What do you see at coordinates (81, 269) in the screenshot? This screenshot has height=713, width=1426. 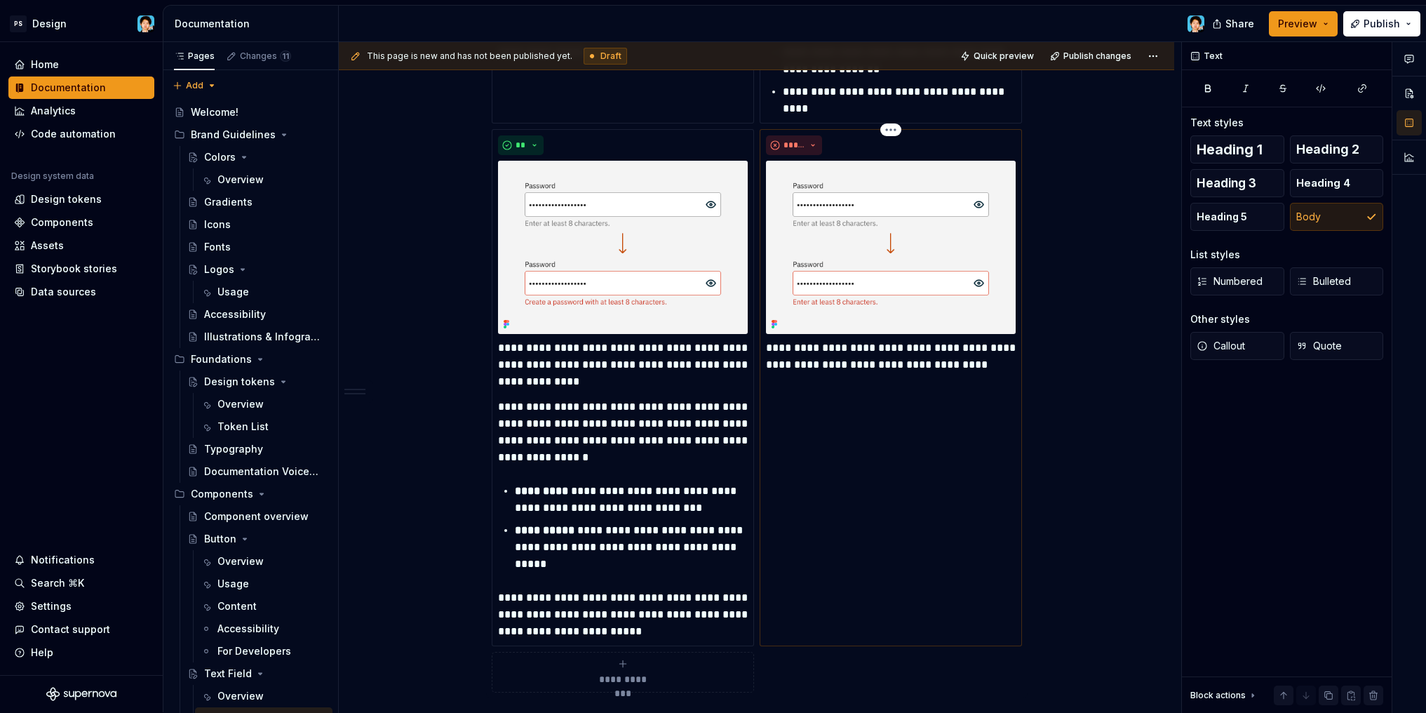 I see `a: Storybook stories` at bounding box center [81, 269].